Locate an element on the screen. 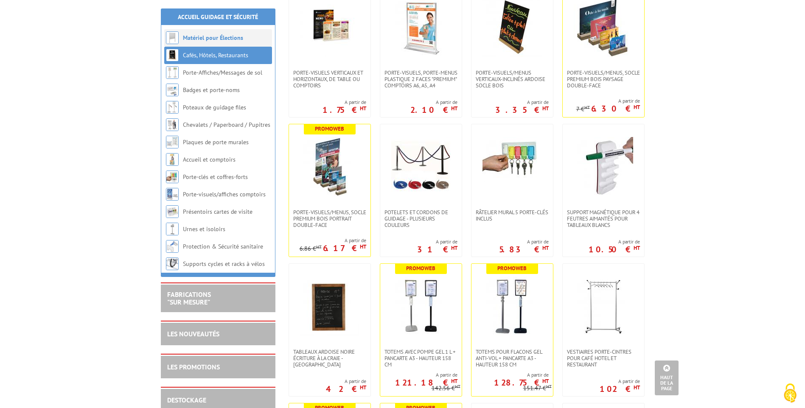  a: Accueil Guidage et Sécurité is located at coordinates (218, 17).